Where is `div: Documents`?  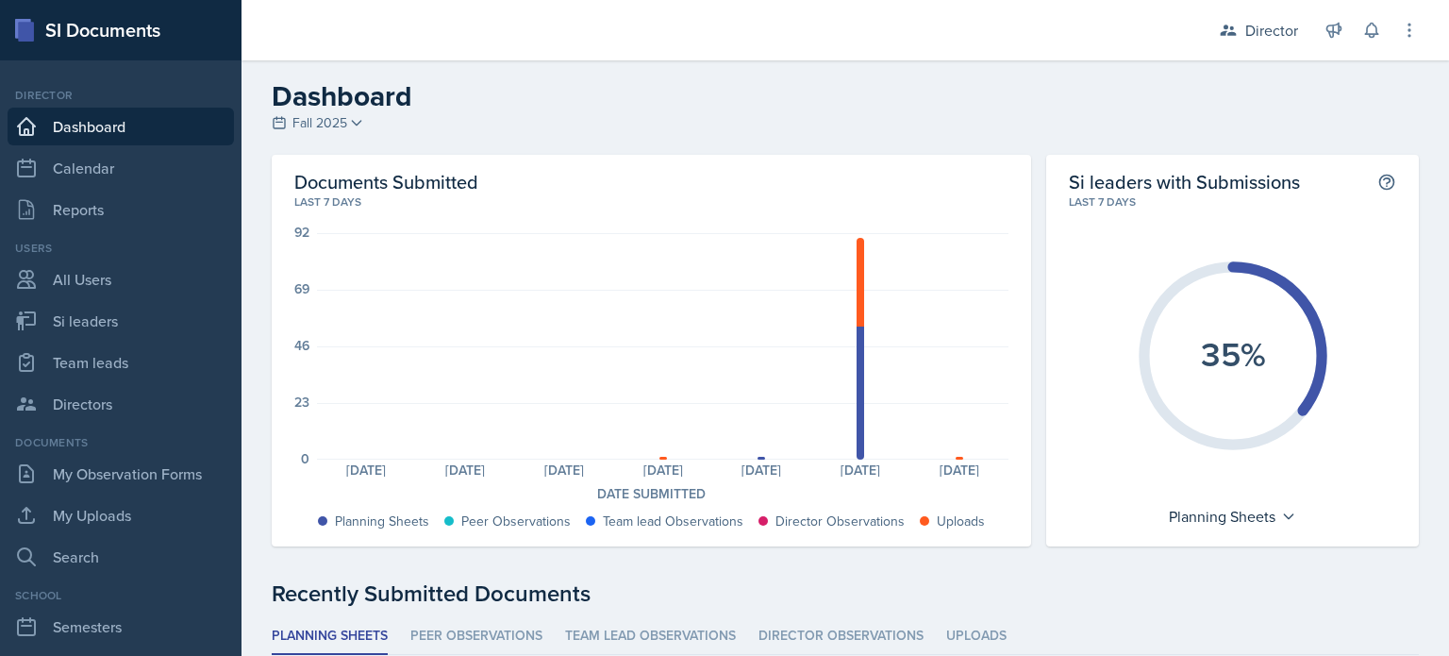
div: Documents is located at coordinates (121, 443).